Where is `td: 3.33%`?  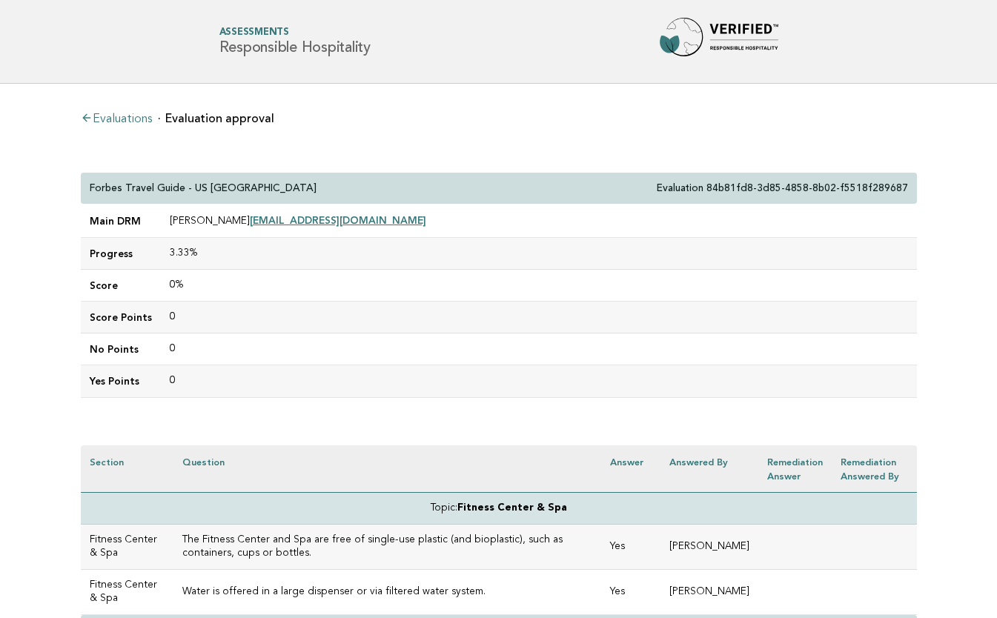
td: 3.33% is located at coordinates (539, 253).